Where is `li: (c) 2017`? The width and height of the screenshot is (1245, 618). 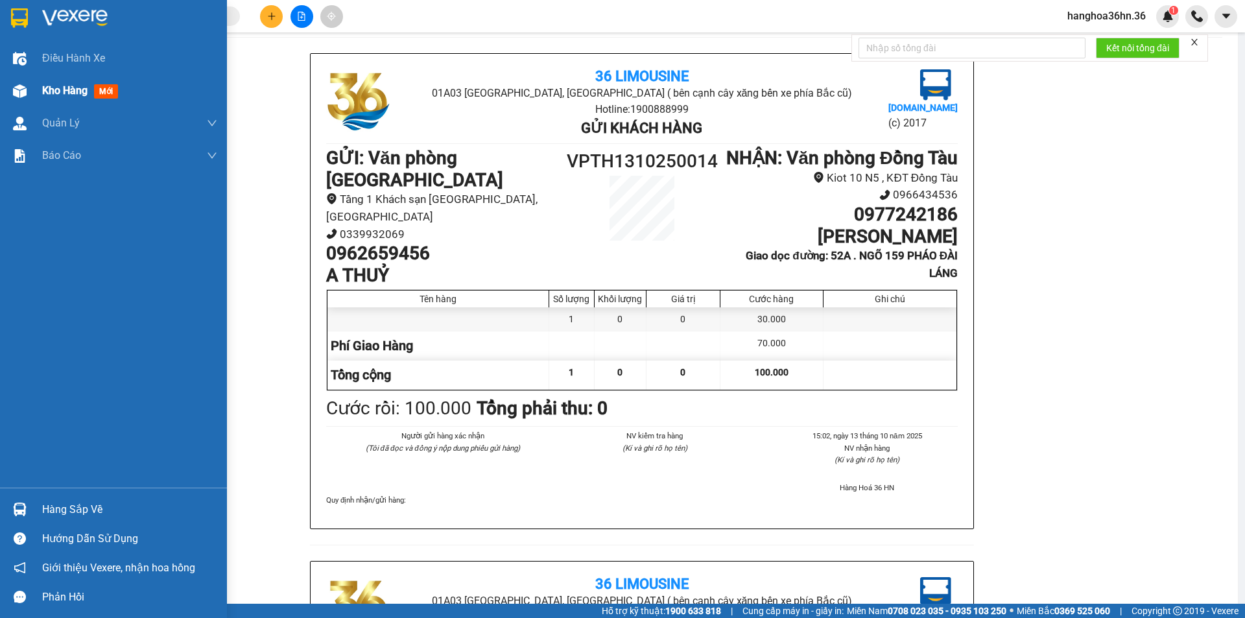 li: (c) 2017 is located at coordinates (923, 123).